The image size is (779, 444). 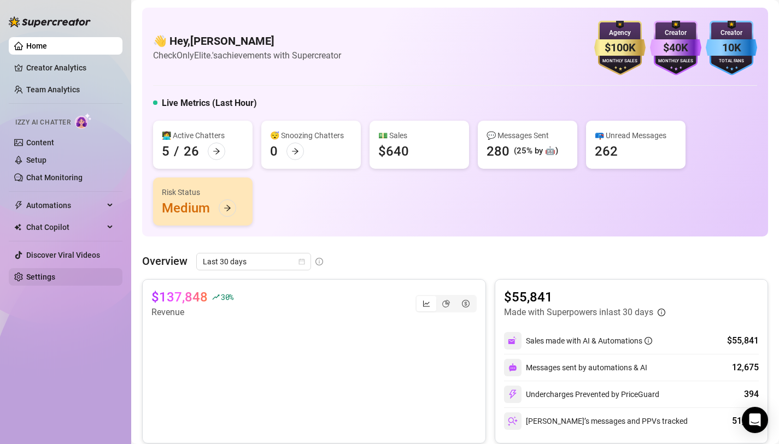 What do you see at coordinates (65, 205) in the screenshot?
I see `span: Automations` at bounding box center [65, 205].